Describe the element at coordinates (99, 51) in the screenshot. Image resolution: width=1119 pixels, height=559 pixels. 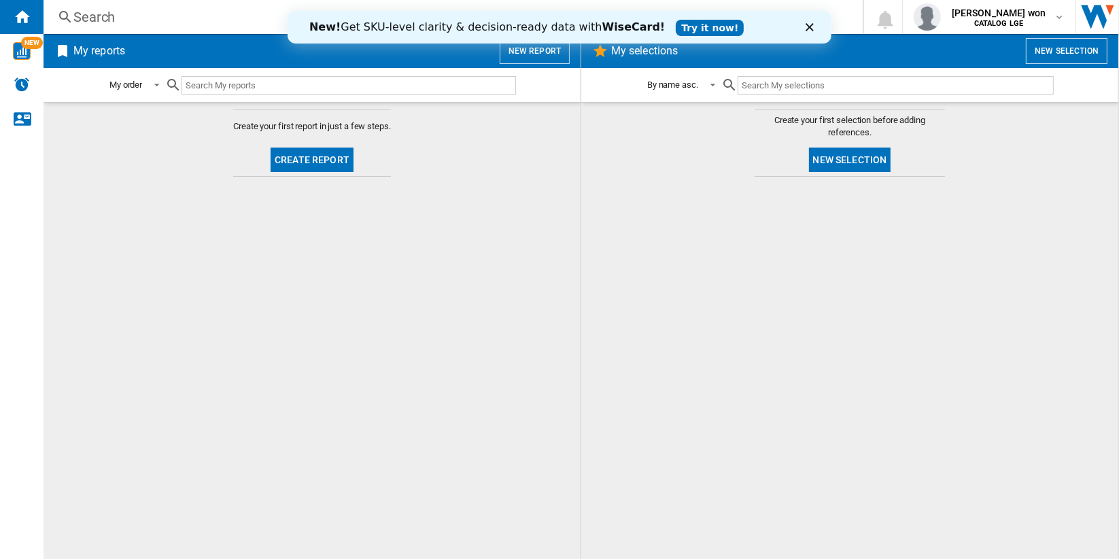
I see `h2: My reports` at that location.